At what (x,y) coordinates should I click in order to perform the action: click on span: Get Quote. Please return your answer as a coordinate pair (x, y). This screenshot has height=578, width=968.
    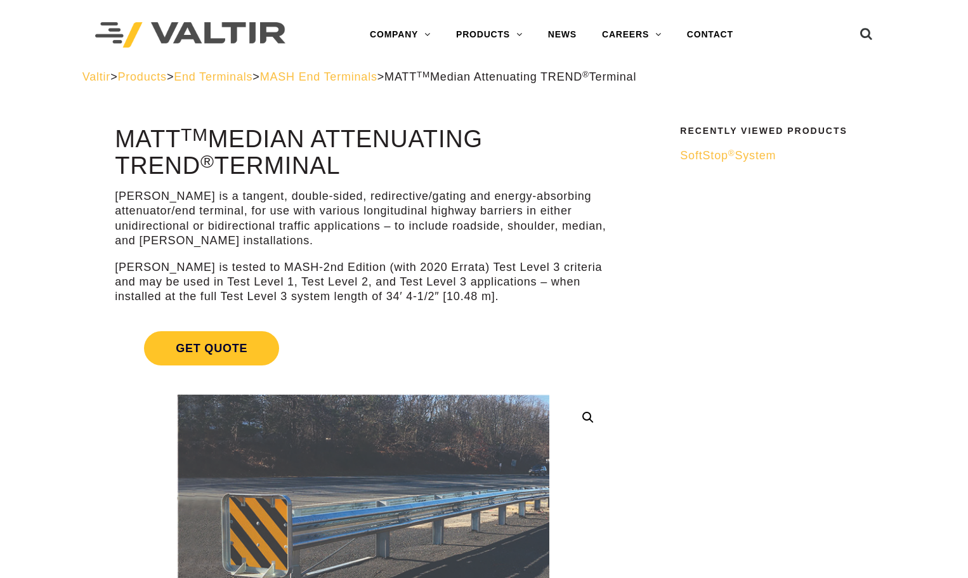
    Looking at the image, I should click on (211, 348).